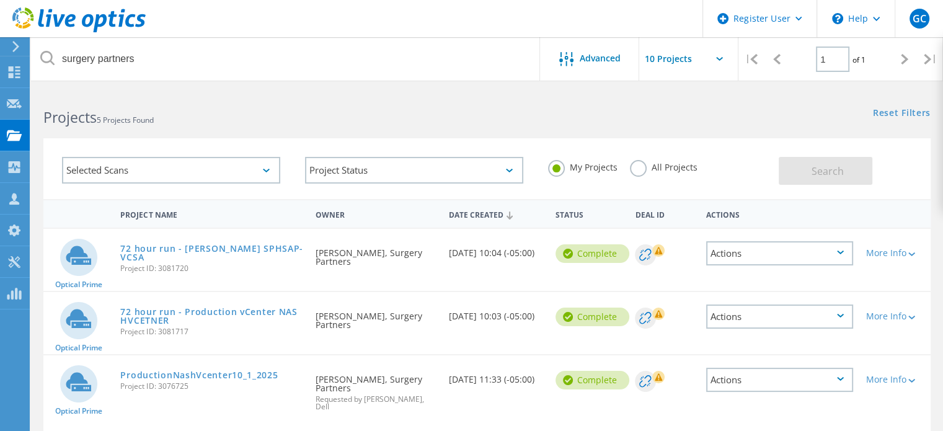 This screenshot has width=943, height=431. I want to click on a: Reset Filters, so click(901, 113).